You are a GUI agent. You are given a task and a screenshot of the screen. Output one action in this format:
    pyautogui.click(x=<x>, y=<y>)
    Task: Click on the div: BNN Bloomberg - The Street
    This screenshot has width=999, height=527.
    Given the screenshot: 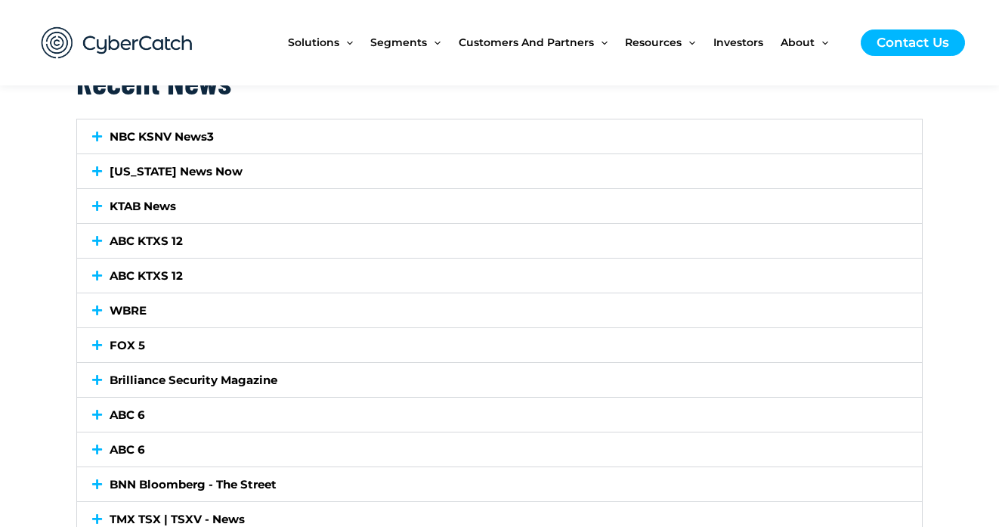 What is the action you would take?
    pyautogui.click(x=499, y=483)
    